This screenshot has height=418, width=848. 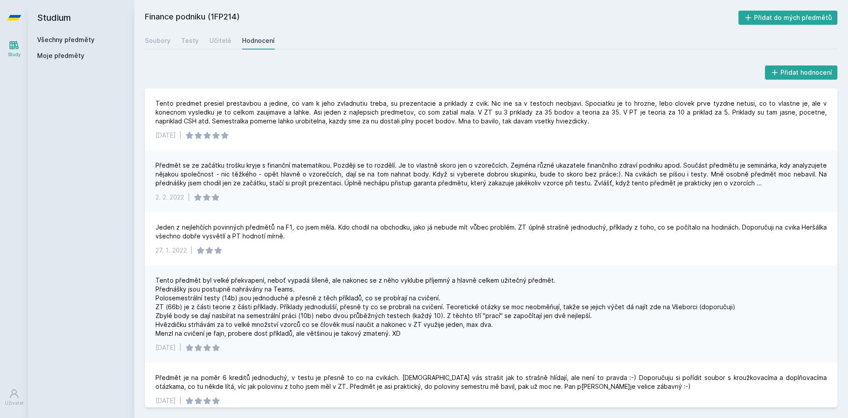 What do you see at coordinates (190, 41) in the screenshot?
I see `a: Testy` at bounding box center [190, 41].